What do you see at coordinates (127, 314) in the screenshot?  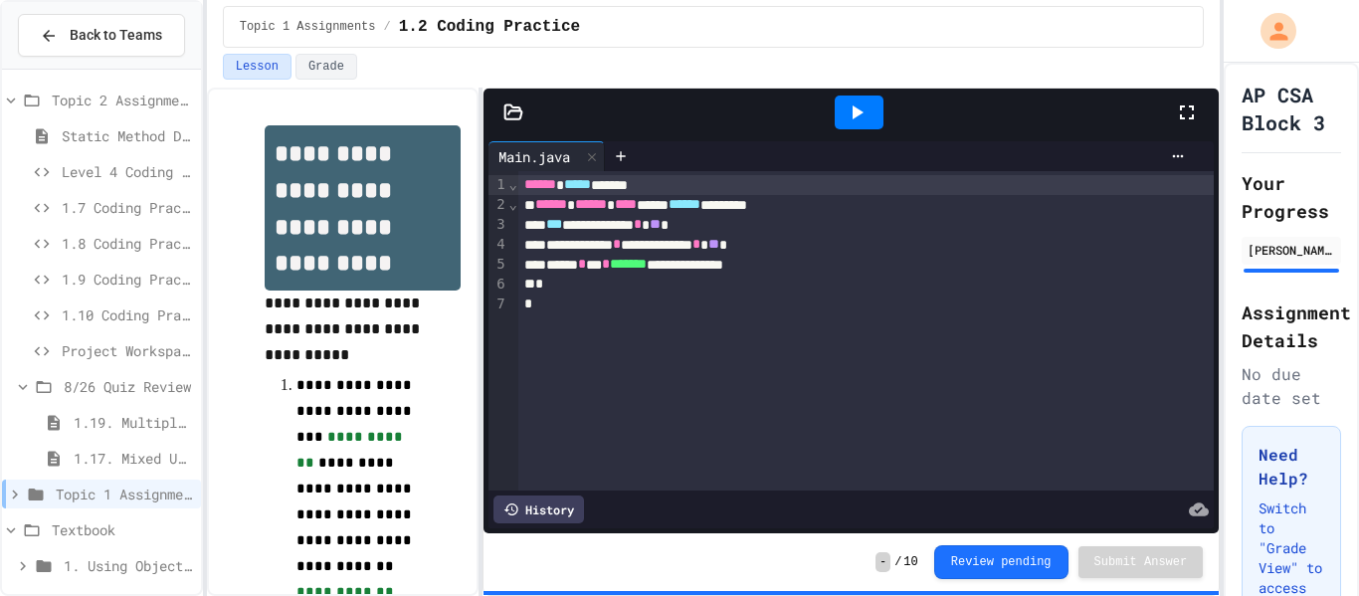 I see `span: 1.10 Coding Practice` at bounding box center [127, 314].